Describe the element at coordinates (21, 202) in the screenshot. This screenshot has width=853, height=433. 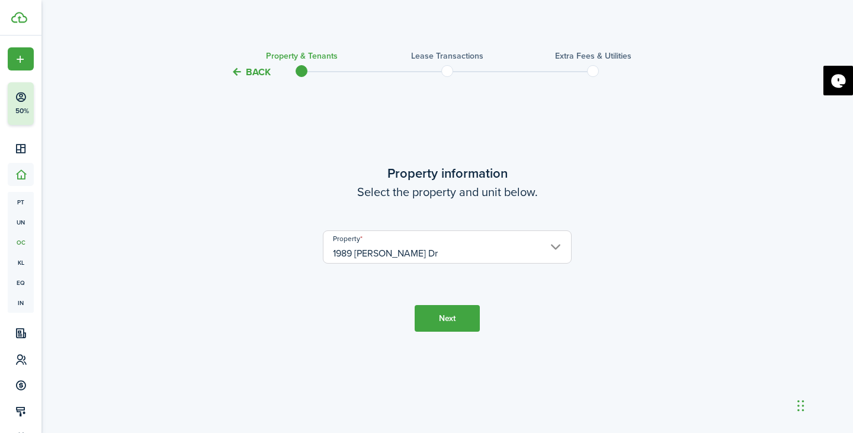
I see `a: pt` at that location.